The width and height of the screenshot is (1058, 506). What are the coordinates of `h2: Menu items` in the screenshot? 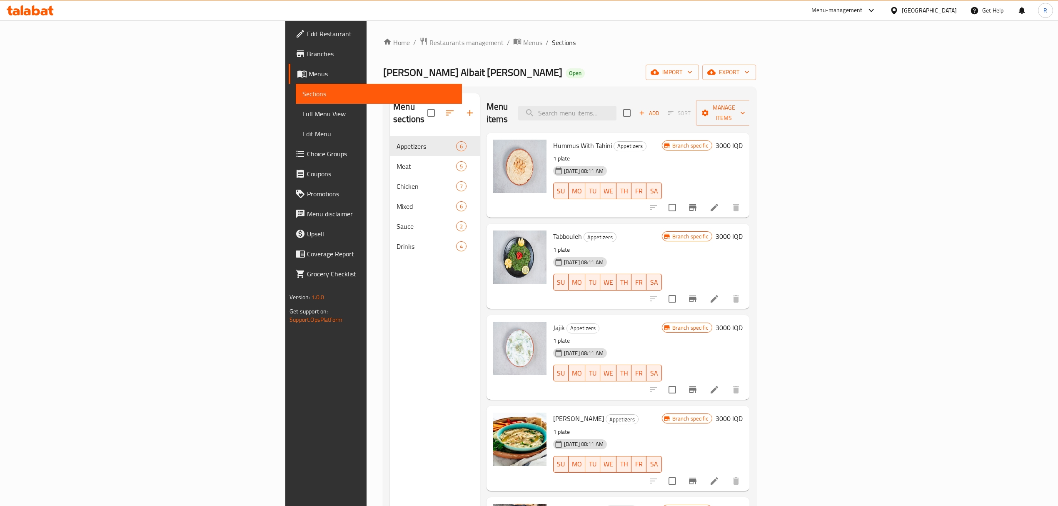 It's located at (498, 113).